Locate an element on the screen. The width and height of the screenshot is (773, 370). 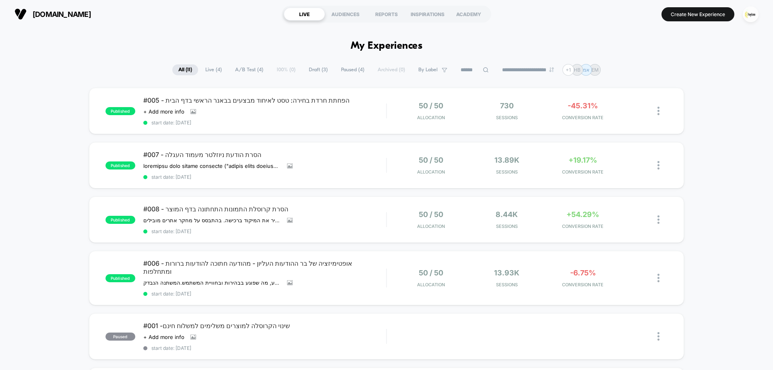
div: AUDIENCES is located at coordinates (345, 14).